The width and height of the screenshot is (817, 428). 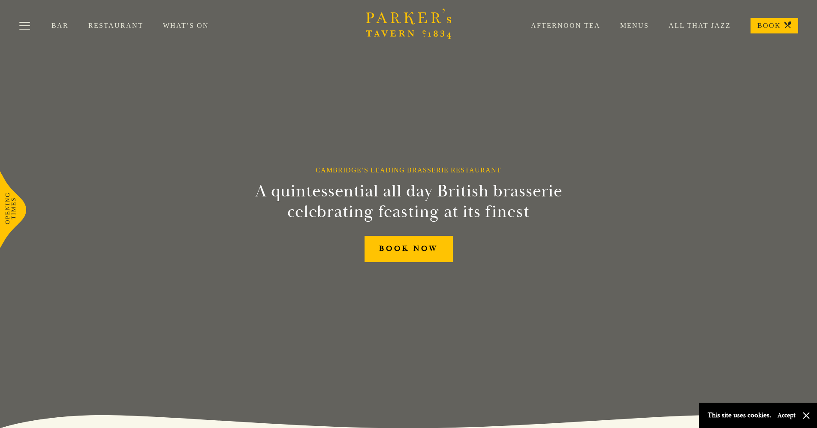 What do you see at coordinates (786, 415) in the screenshot?
I see `button: Accept` at bounding box center [786, 415].